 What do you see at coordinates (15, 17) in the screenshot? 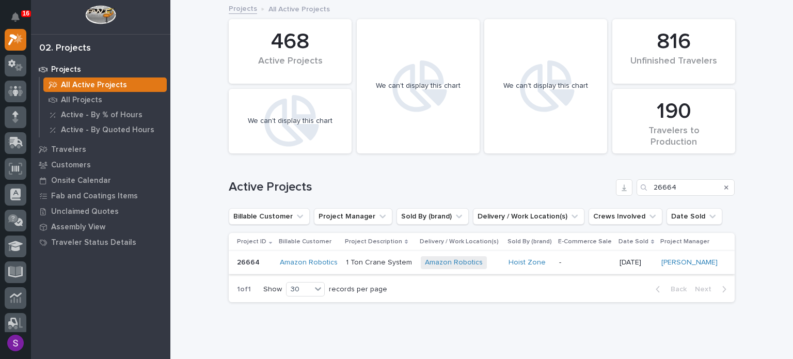
I see `button: Notifications` at bounding box center [15, 17].